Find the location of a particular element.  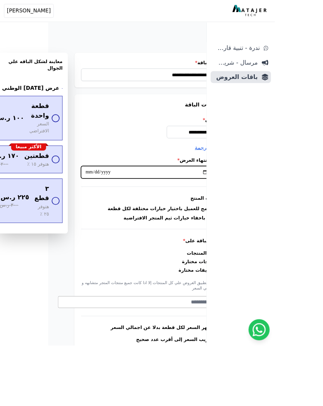

textarea: Search is located at coordinates (163, 355).